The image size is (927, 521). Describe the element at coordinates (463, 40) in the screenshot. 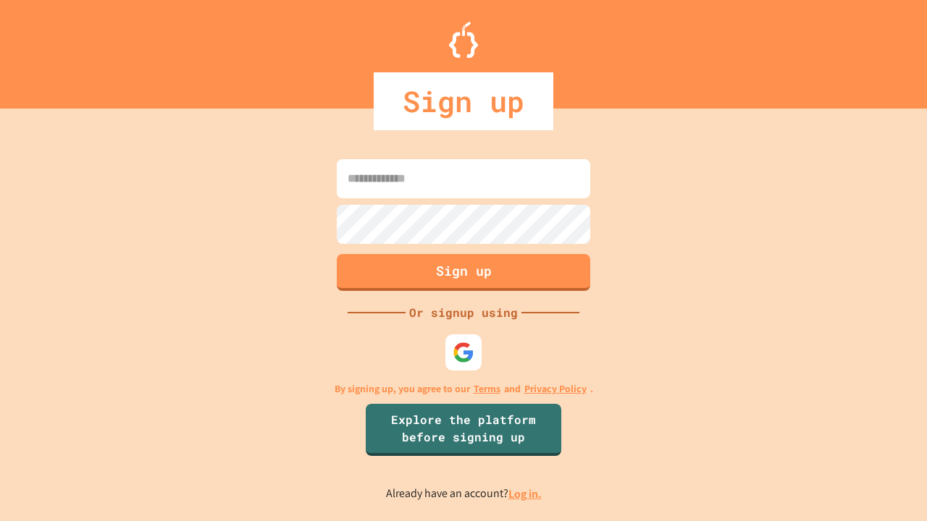

I see `img: Logo.svg` at that location.